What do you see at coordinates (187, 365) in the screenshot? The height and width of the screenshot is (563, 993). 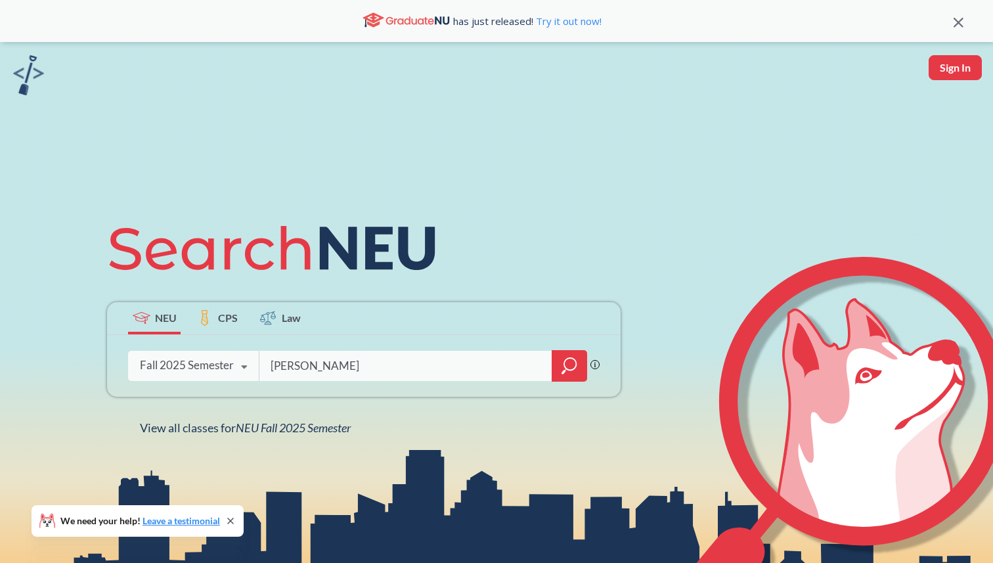 I see `div: Fall 2025 Semester` at bounding box center [187, 365].